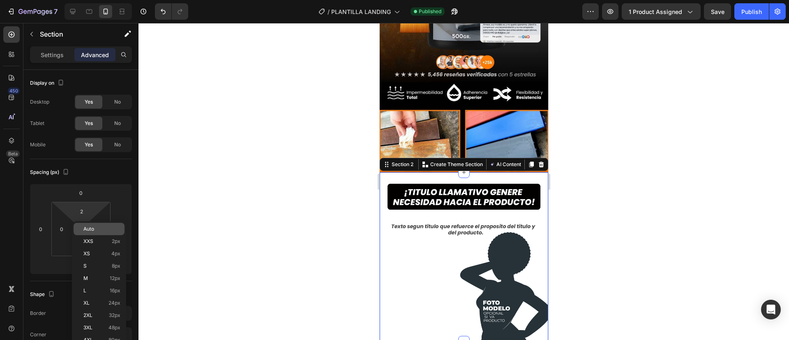 The height and width of the screenshot is (340, 789). Describe the element at coordinates (87, 254) in the screenshot. I see `span: XS` at that location.